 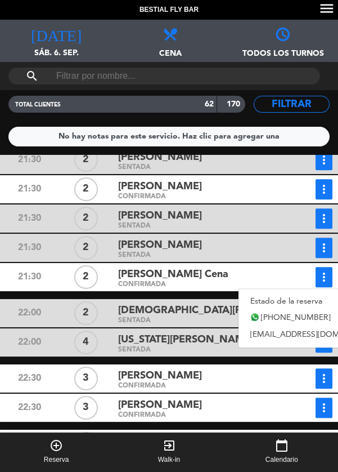 What do you see at coordinates (169, 445) in the screenshot?
I see `i: exit_to_app` at bounding box center [169, 445].